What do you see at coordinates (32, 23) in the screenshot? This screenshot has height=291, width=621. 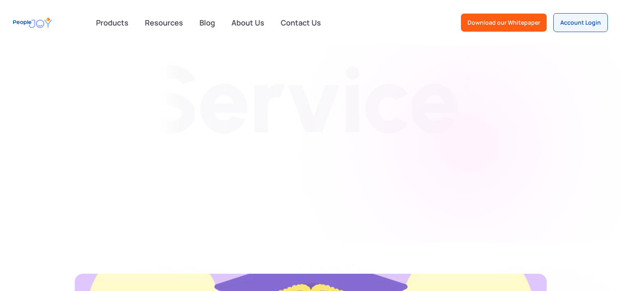 I see `a: home` at bounding box center [32, 23].